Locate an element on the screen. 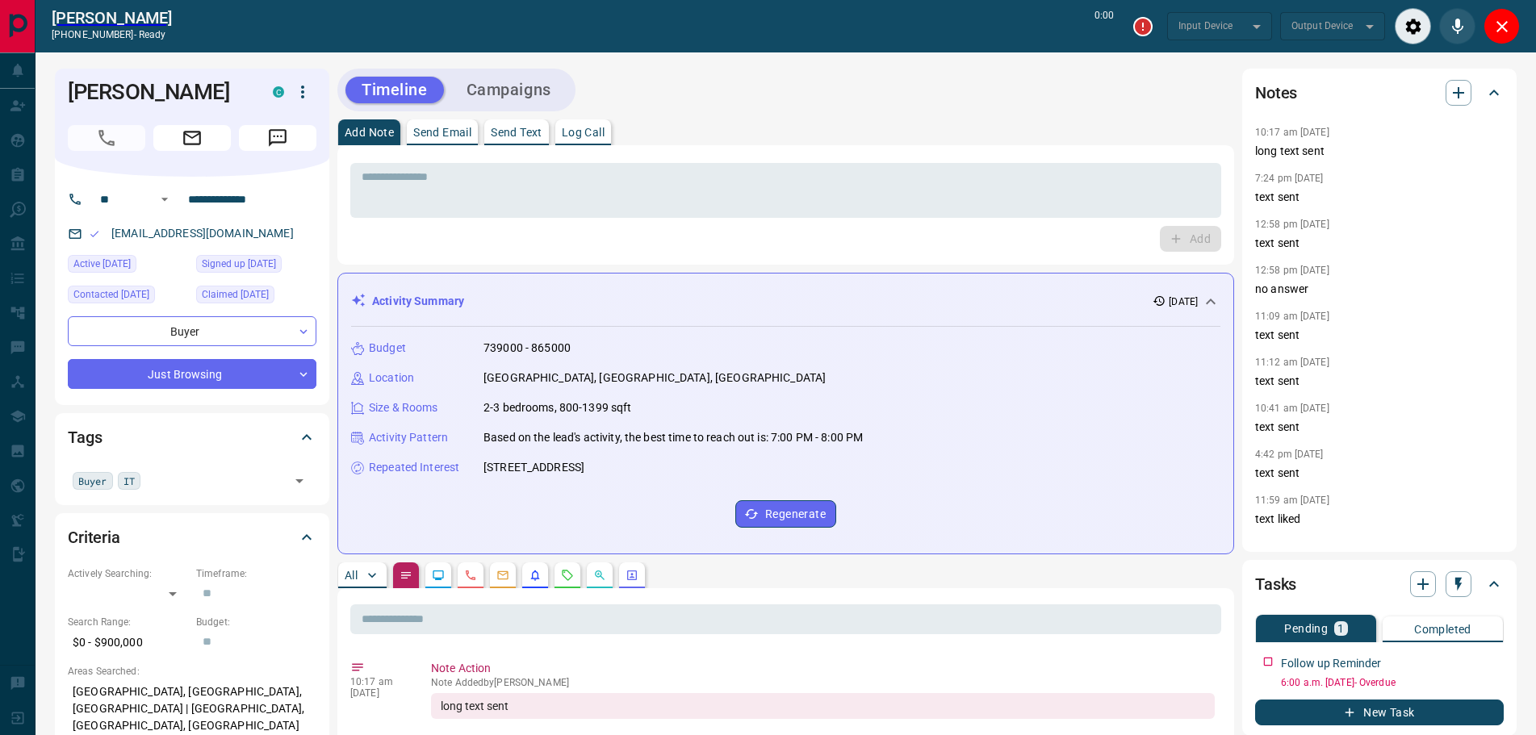 The image size is (1536, 735). p: Send Text is located at coordinates (516, 132).